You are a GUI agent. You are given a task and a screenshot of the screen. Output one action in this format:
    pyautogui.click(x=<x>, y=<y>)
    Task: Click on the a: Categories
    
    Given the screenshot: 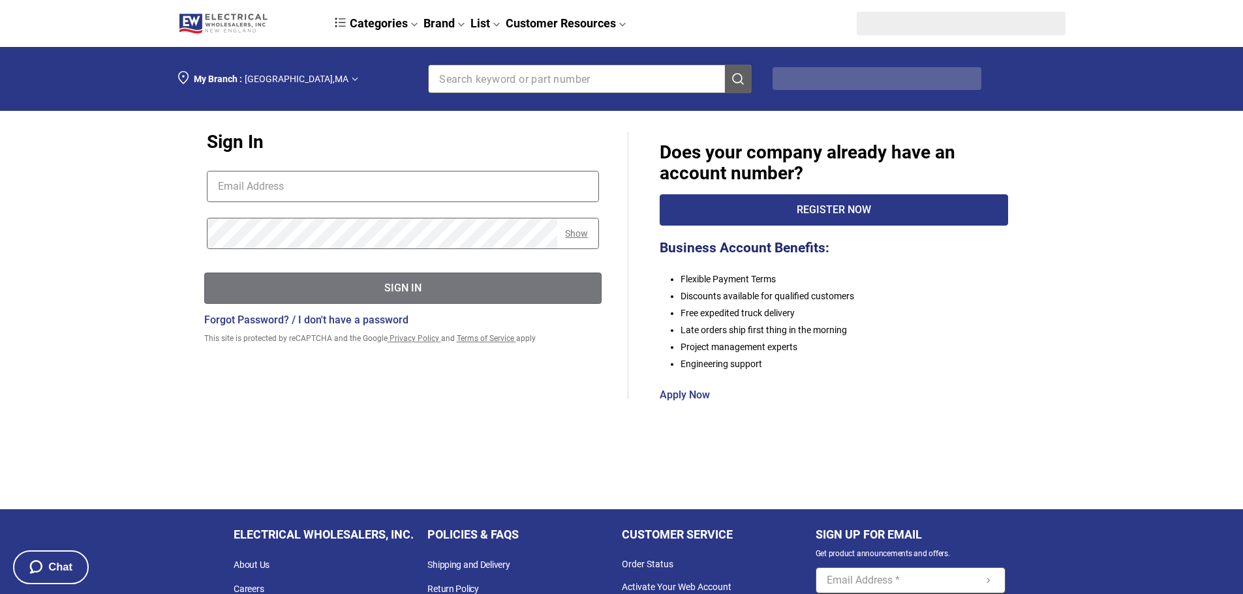 What is the action you would take?
    pyautogui.click(x=376, y=23)
    